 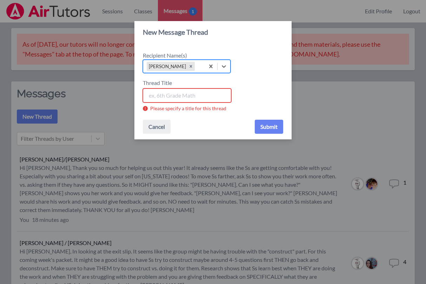 What do you see at coordinates (159, 83) in the screenshot?
I see `label: Thread Title` at bounding box center [159, 83].